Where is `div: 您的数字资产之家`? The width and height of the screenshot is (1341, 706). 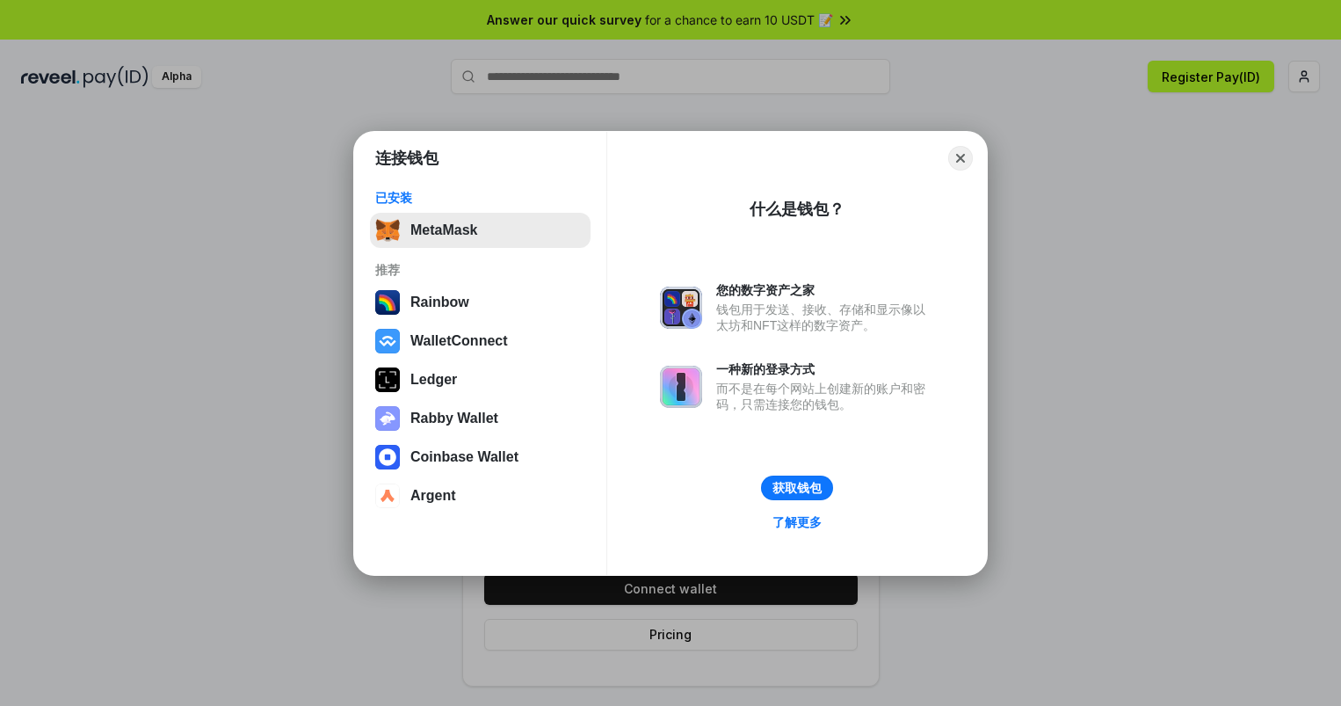 div: 您的数字资产之家 is located at coordinates (825, 290).